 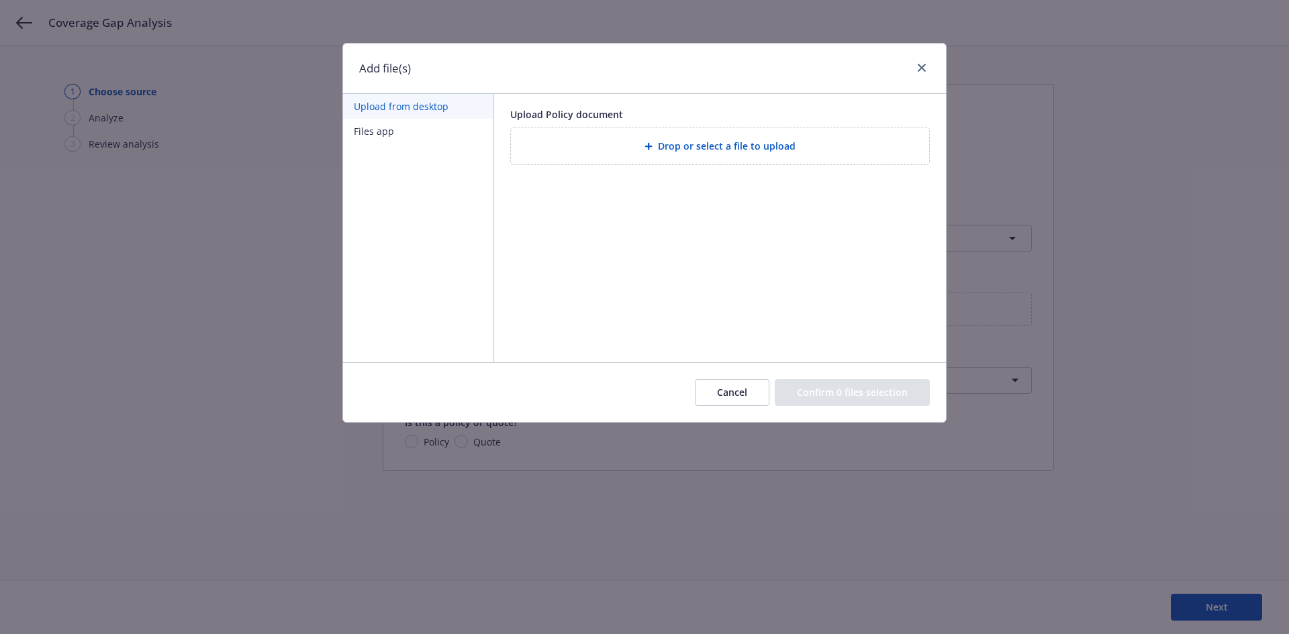 What do you see at coordinates (720, 114) in the screenshot?
I see `div: Upload Policy document` at bounding box center [720, 114].